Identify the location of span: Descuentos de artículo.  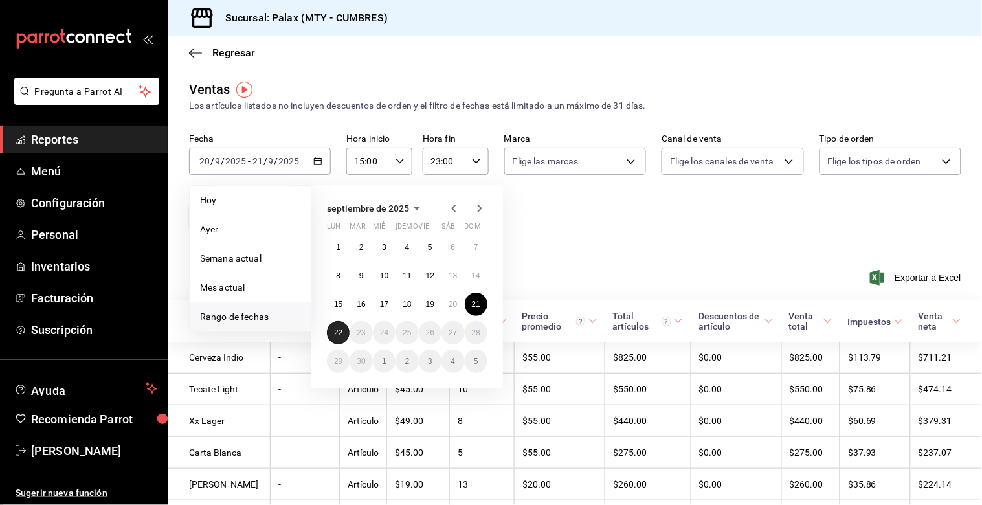
(736, 321).